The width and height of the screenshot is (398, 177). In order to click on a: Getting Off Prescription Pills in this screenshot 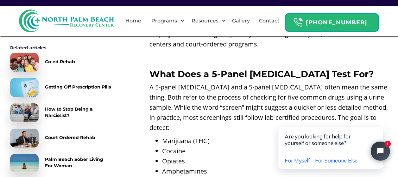, I will do `click(61, 87)`.